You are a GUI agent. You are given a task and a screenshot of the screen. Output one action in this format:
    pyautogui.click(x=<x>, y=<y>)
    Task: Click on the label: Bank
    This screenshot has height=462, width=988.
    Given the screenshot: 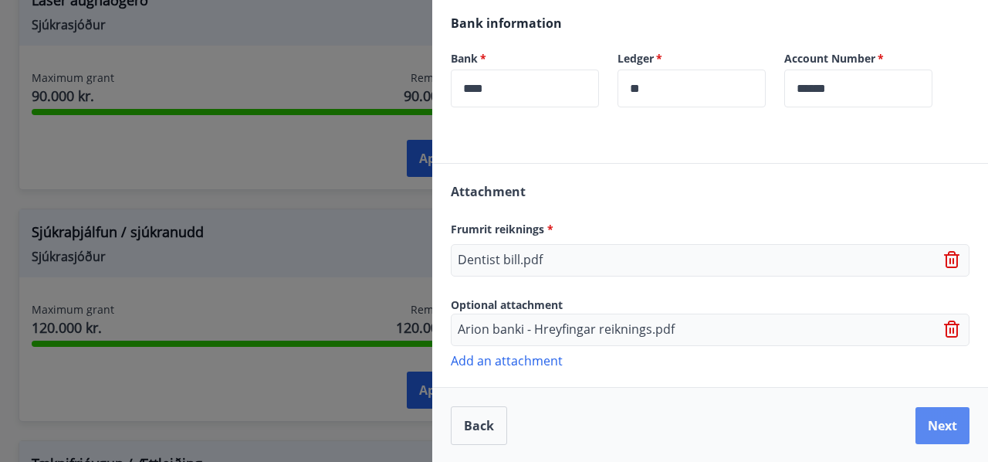 What is the action you would take?
    pyautogui.click(x=525, y=59)
    